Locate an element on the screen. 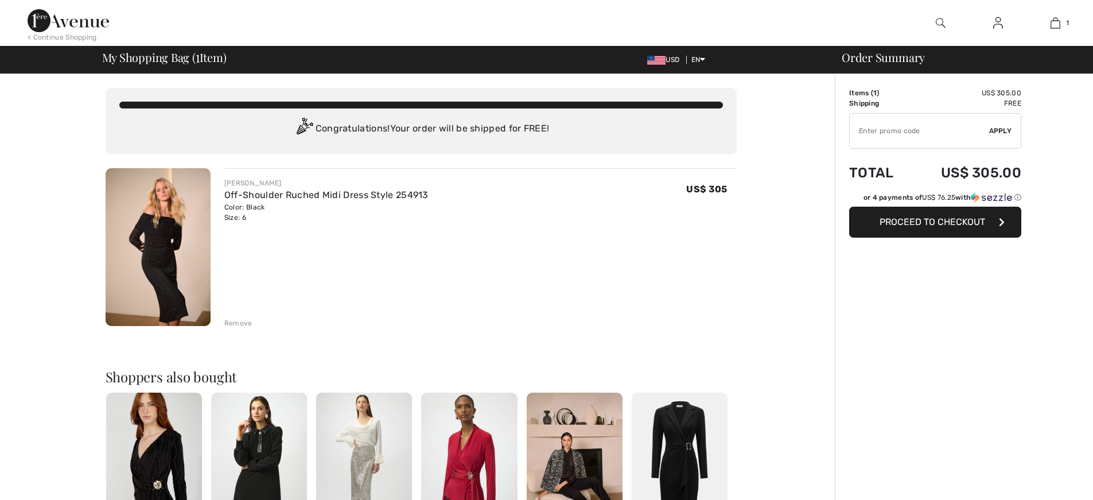  a: Off-Shoulder Ruched Midi Dress Style 254913 is located at coordinates (326, 194).